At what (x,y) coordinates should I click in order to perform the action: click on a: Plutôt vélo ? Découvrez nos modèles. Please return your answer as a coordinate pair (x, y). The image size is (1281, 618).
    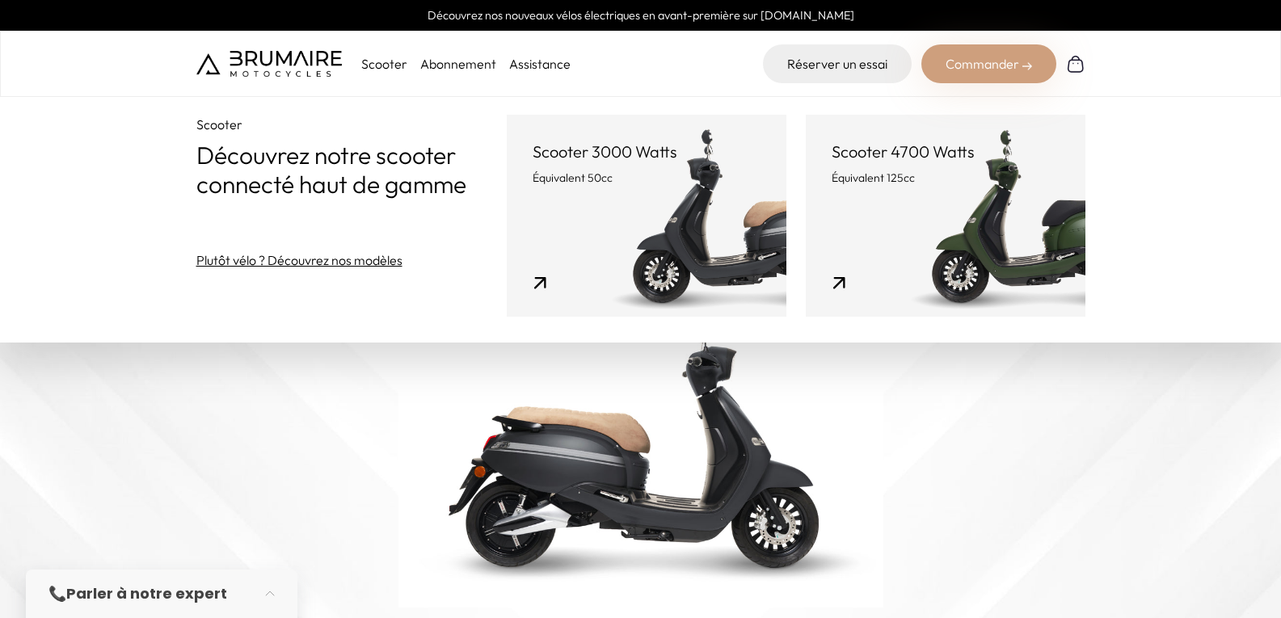
    Looking at the image, I should click on (299, 260).